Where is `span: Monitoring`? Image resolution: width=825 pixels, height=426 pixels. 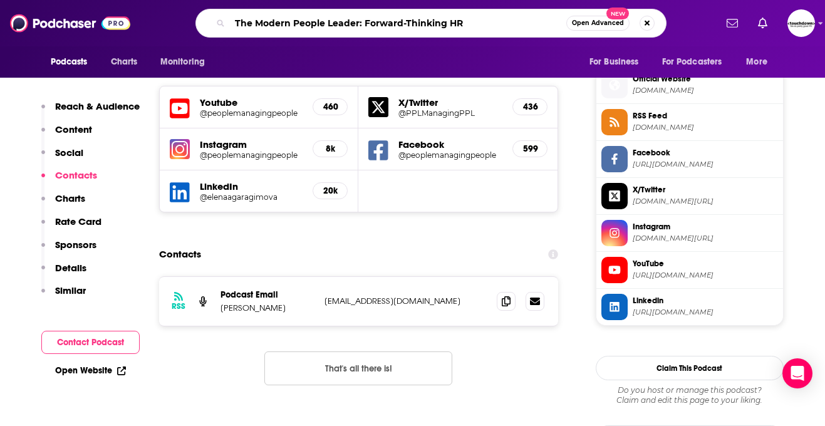
span: Monitoring is located at coordinates (182, 62).